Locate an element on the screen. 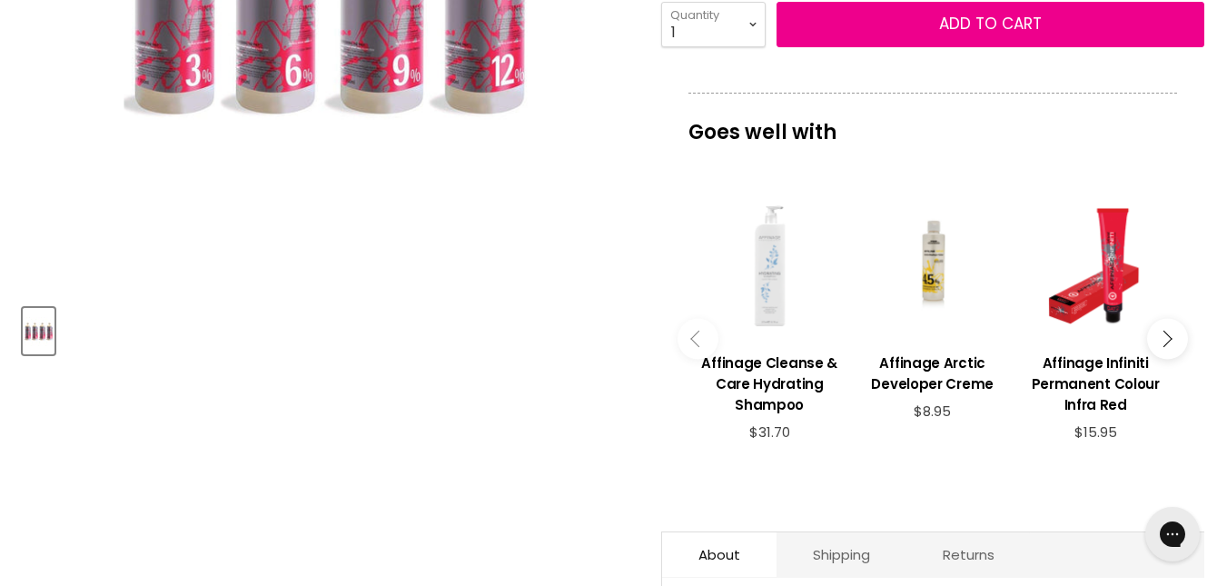 This screenshot has height=586, width=1227. span: $8.95 is located at coordinates (932, 411).